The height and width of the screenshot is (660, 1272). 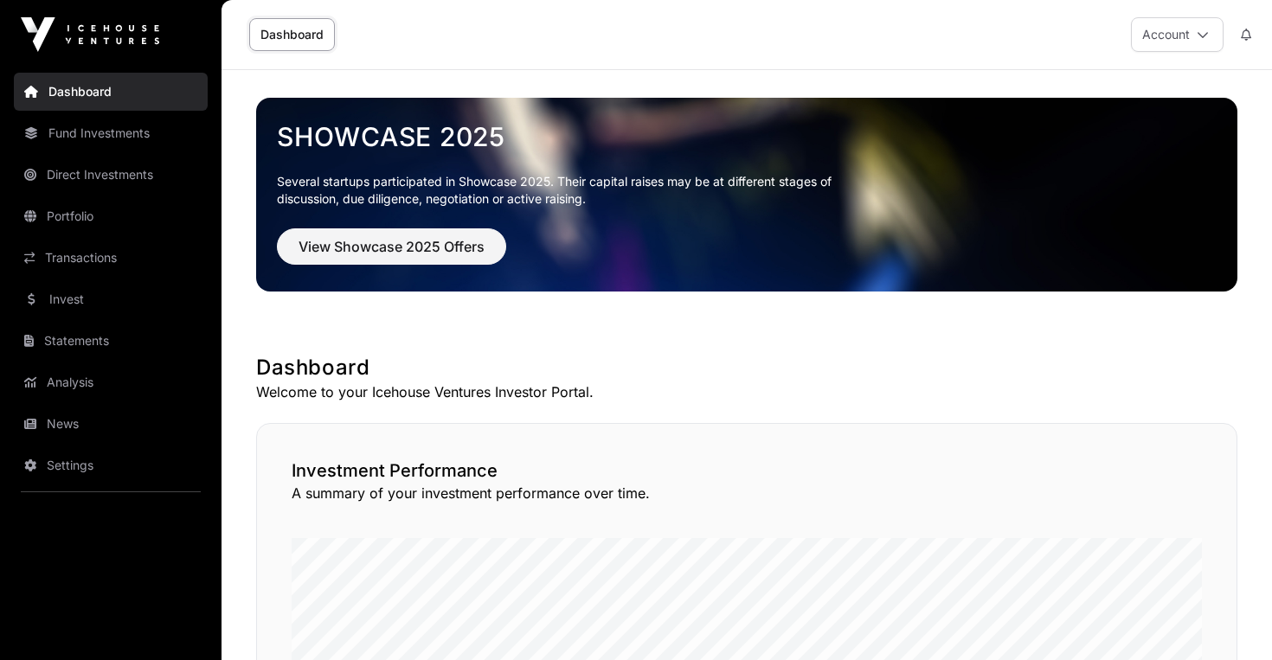 I want to click on h1: Dashboard, so click(x=747, y=368).